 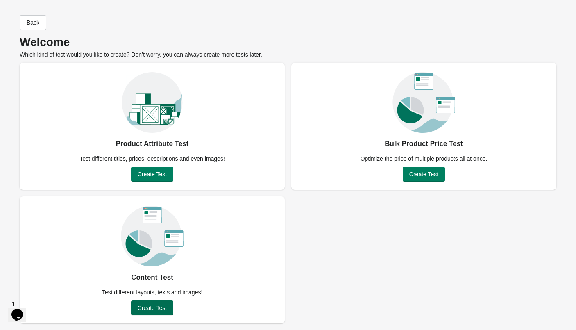 I want to click on div: Test different titles, prices, descriptions and even images!, so click(x=152, y=159).